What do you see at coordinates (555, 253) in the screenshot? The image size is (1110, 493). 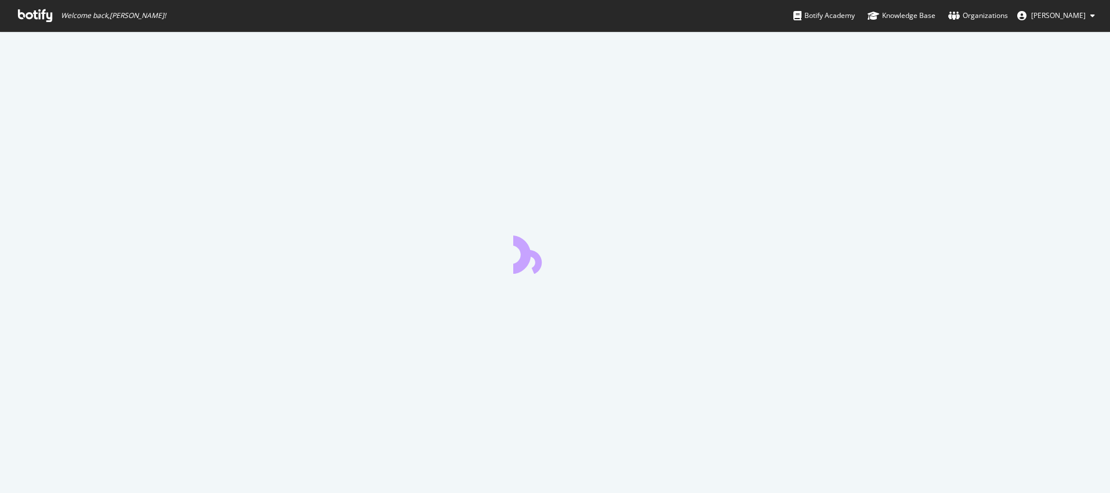 I see `div: animation` at bounding box center [555, 253].